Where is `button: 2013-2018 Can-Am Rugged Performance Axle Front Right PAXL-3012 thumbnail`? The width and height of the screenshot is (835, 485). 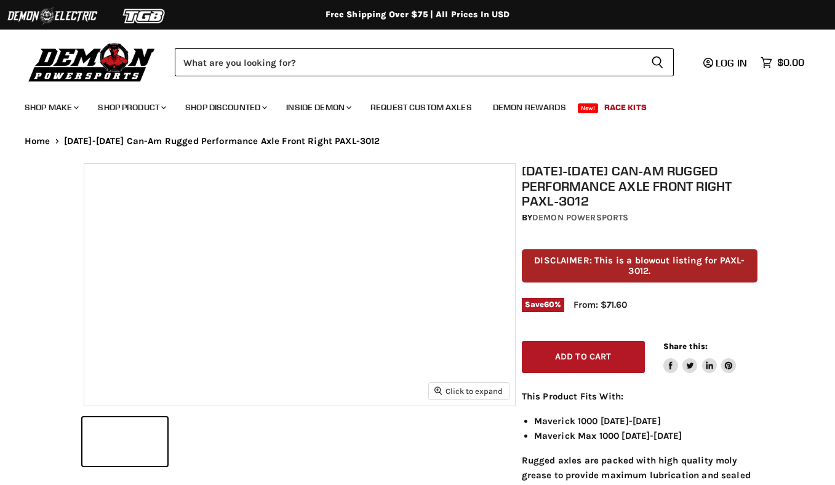
button: 2013-2018 Can-Am Rugged Performance Axle Front Right PAXL-3012 thumbnail is located at coordinates (125, 441).